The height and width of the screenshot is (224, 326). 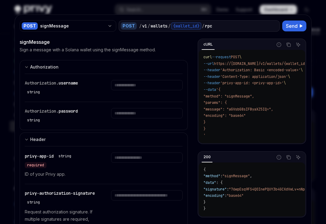 I want to click on span: 'Content-Type: application/json', so click(x=254, y=77).